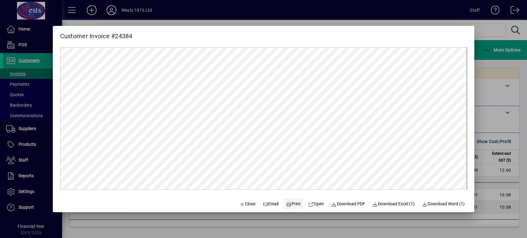 The image size is (527, 238). Describe the element at coordinates (293, 204) in the screenshot. I see `button: Print` at that location.